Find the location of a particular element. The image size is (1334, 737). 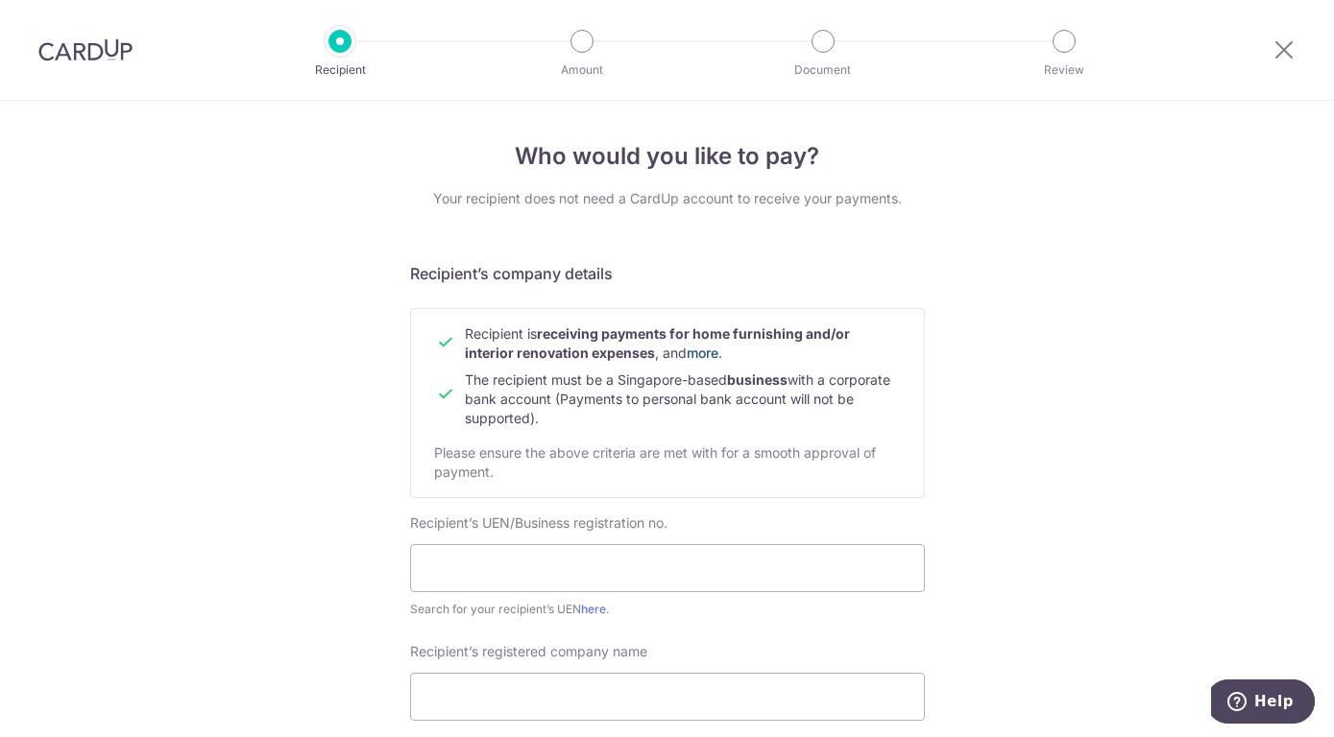

b: receiving payments for home furnishing and/or interior renovation expenses is located at coordinates (657, 343).